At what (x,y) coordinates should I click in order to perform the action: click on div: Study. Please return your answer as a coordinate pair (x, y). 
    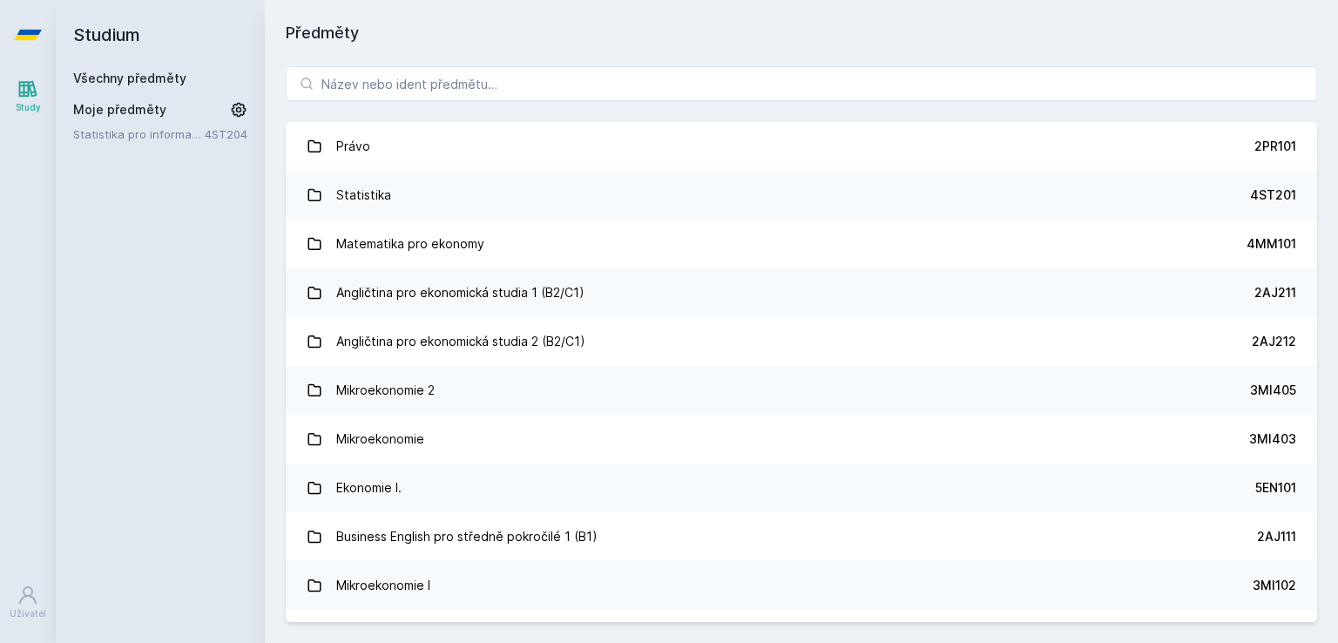
    Looking at the image, I should click on (28, 107).